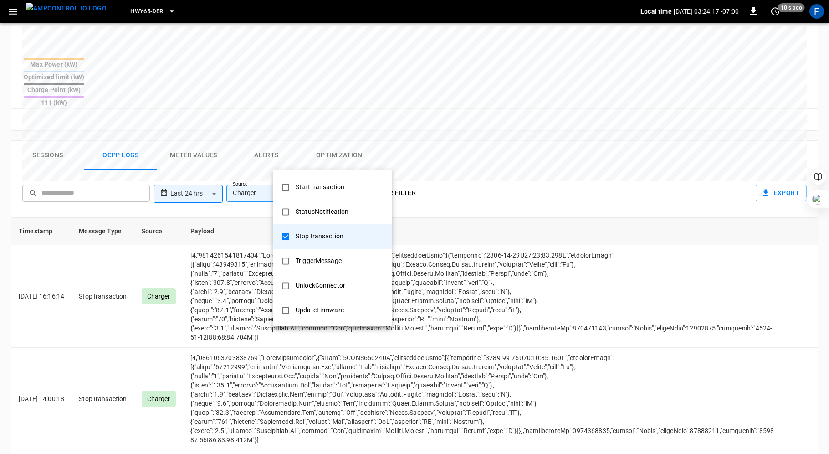  What do you see at coordinates (319, 236) in the screenshot?
I see `div: StopTransaction` at bounding box center [319, 236].